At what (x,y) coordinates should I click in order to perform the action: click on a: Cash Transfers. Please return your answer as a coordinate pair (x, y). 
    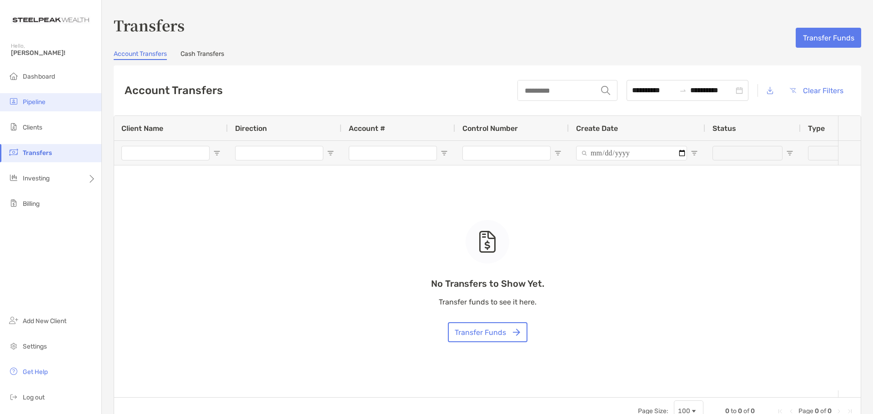
    Looking at the image, I should click on (202, 55).